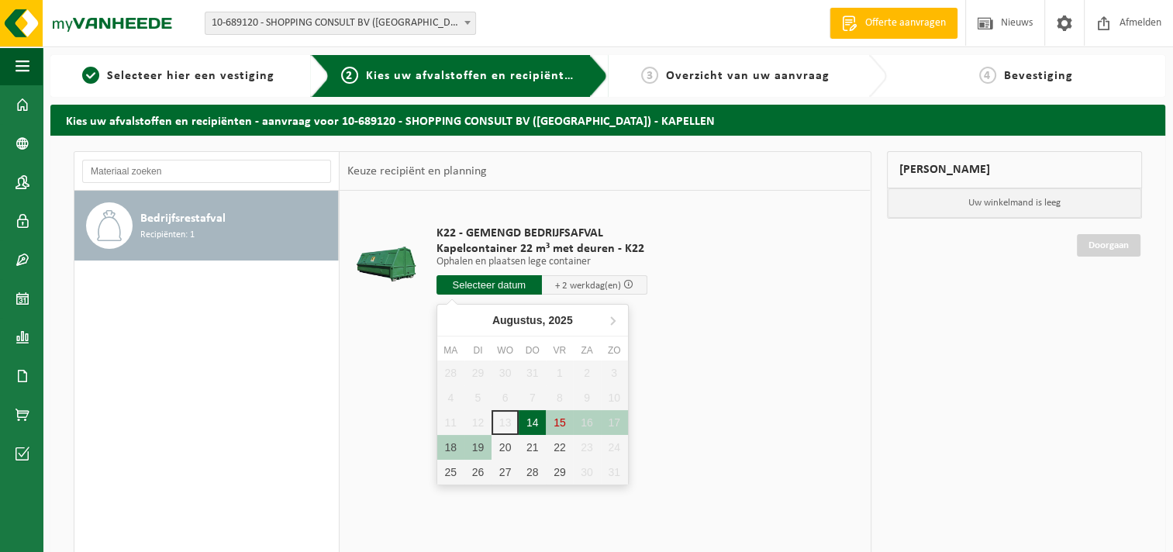 Image resolution: width=1173 pixels, height=552 pixels. What do you see at coordinates (450, 472) in the screenshot?
I see `div: 25` at bounding box center [450, 472].